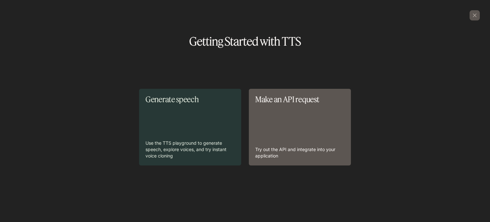  Describe the element at coordinates (300, 127) in the screenshot. I see `a: Make an API requestTry out the API and integrate into your application` at that location.